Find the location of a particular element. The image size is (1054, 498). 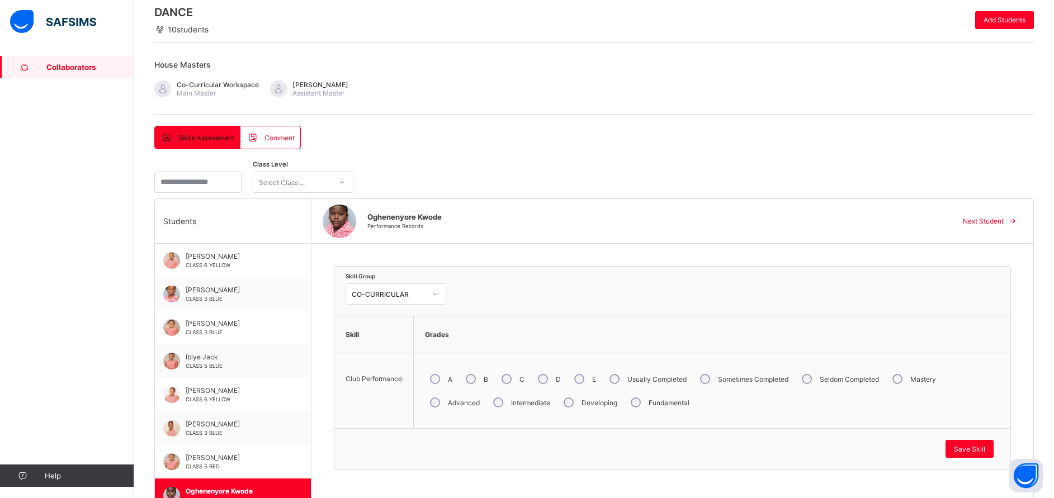

label: Developing is located at coordinates (600, 403).